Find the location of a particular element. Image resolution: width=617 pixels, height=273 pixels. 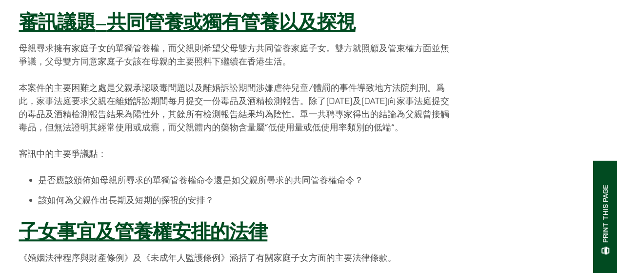

li: 該如何為父親作出長期及短期的探視的安排？ is located at coordinates (246, 200).